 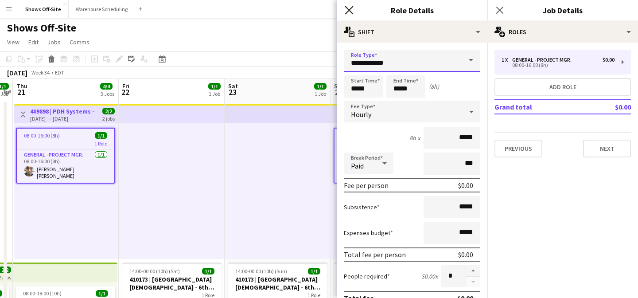 What do you see at coordinates (13, 42) in the screenshot?
I see `span: View` at bounding box center [13, 42].